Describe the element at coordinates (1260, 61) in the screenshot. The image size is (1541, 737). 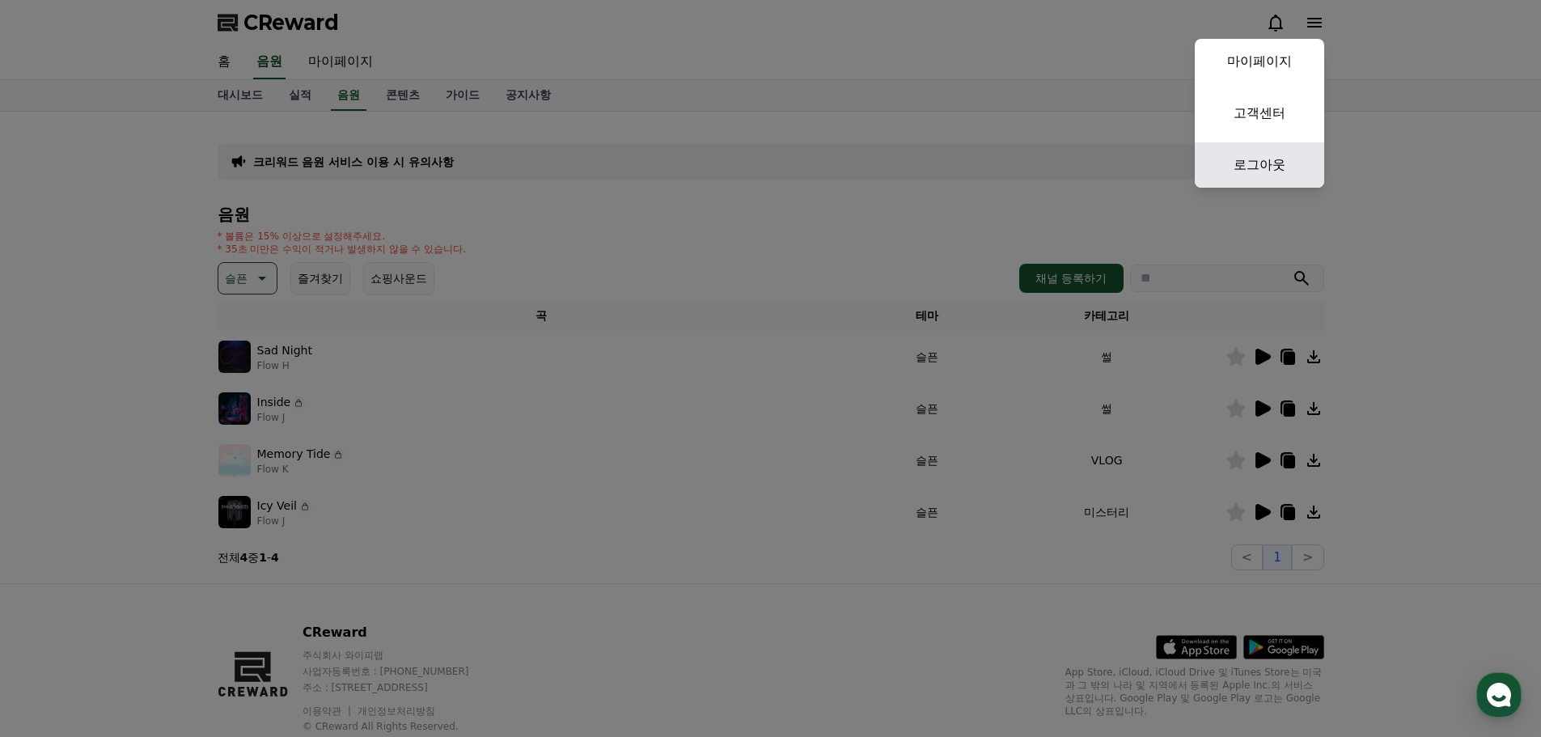
I see `a: 마이페이지` at that location.